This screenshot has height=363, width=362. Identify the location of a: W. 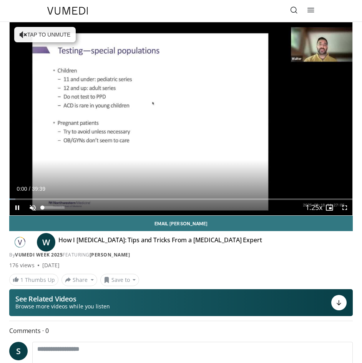
(46, 242).